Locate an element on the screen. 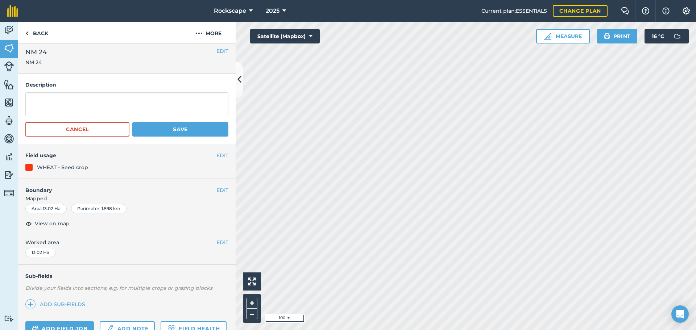  button: Measure is located at coordinates (563, 36).